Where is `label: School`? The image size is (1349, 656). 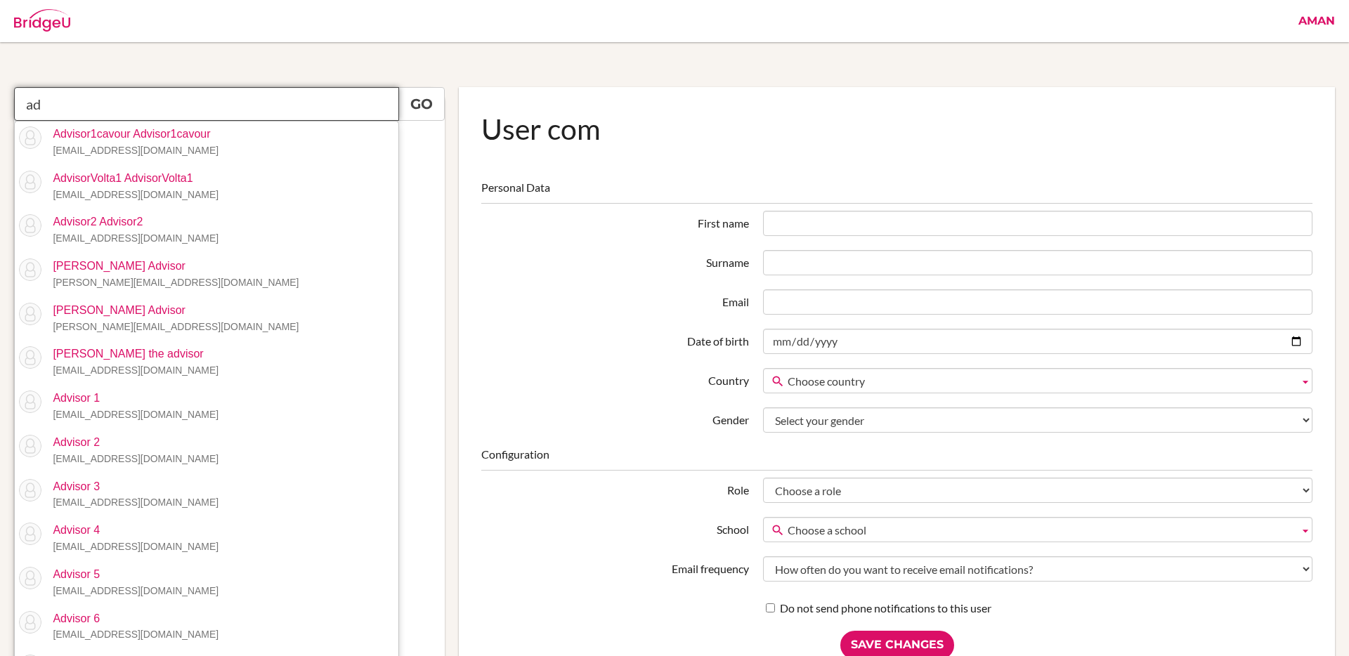
label: School is located at coordinates (615, 528).